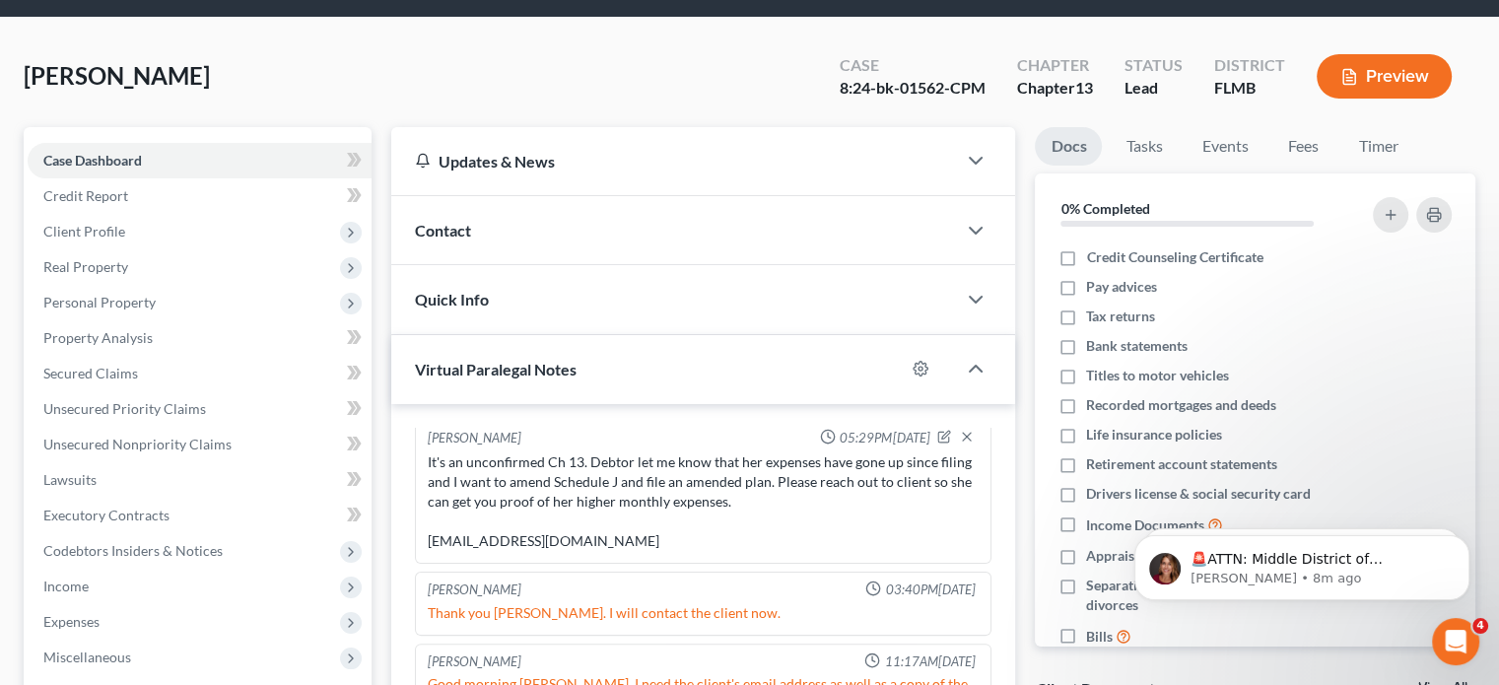 The height and width of the screenshot is (685, 1499). Describe the element at coordinates (199, 196) in the screenshot. I see `a: Credit Report` at that location.